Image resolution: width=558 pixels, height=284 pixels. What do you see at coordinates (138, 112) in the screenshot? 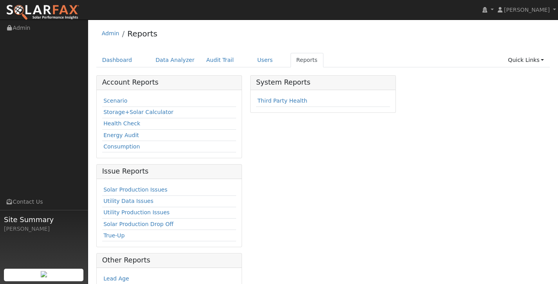
I see `a: Storage+Solar Calculator` at bounding box center [138, 112].